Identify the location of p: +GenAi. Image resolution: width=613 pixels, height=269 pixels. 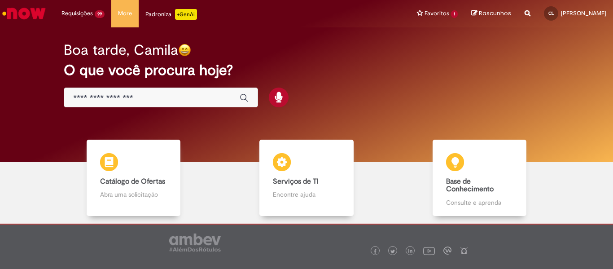
(186, 14).